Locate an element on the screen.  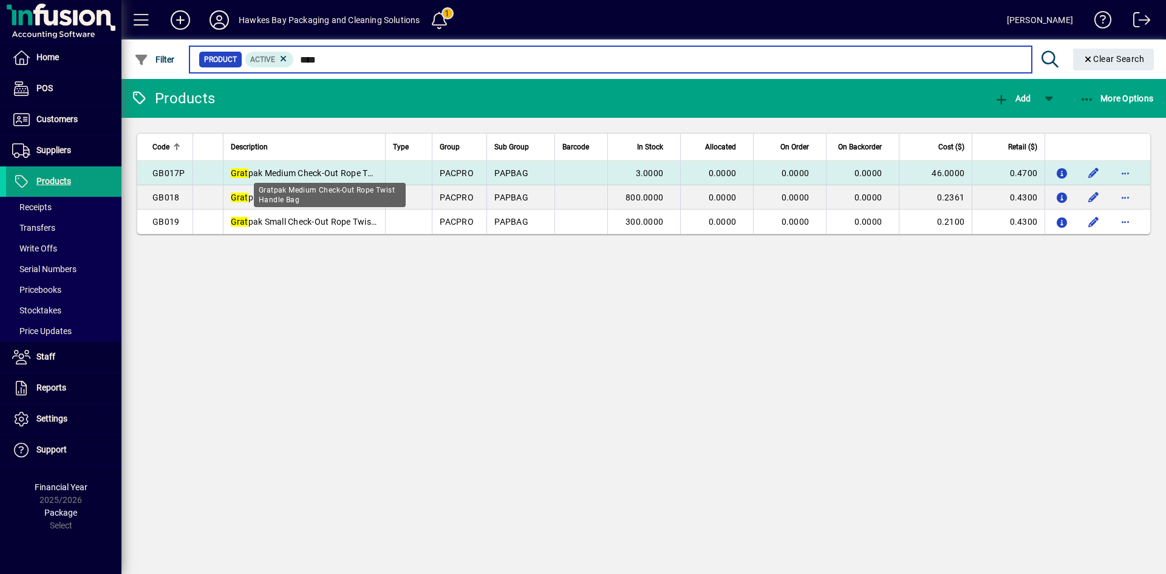
span: Settings is located at coordinates (52, 418).